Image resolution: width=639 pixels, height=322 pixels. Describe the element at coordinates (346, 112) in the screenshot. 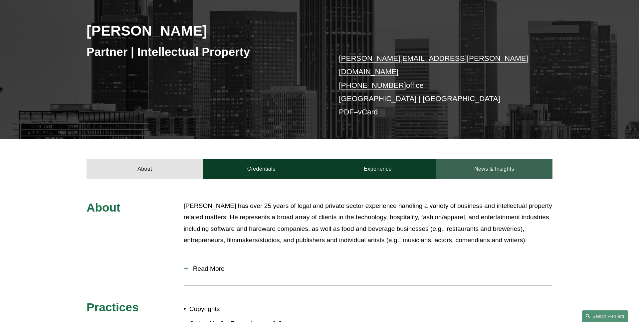

I see `a: PDF` at that location.